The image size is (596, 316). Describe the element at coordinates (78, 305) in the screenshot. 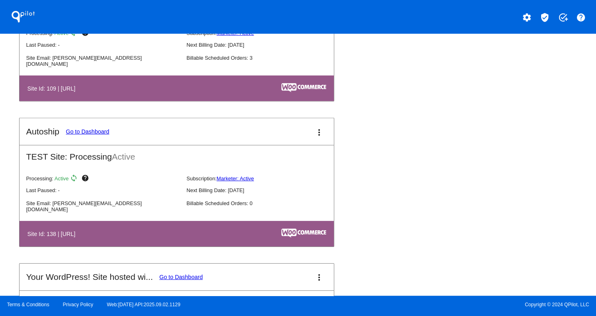

I see `a: Privacy Policy` at that location.